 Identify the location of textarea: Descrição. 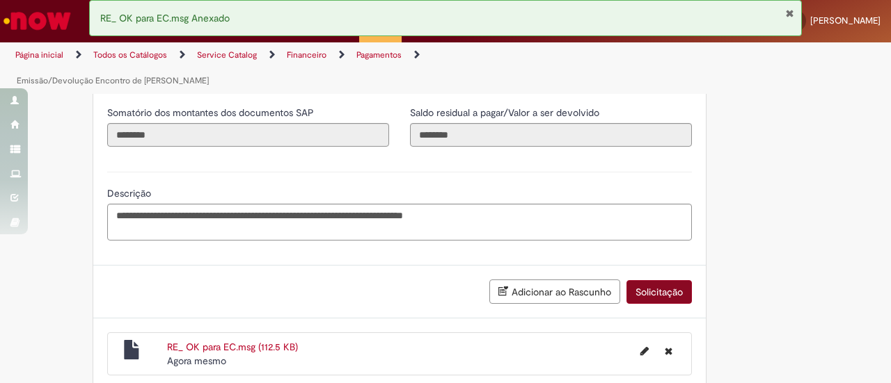
(399, 222).